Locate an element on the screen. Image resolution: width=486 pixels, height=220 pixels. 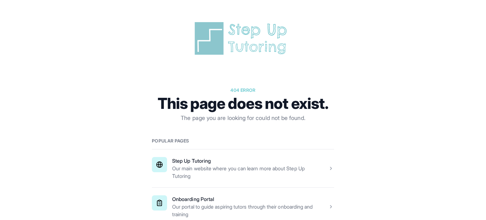
h2: Popular pages is located at coordinates (243, 141).